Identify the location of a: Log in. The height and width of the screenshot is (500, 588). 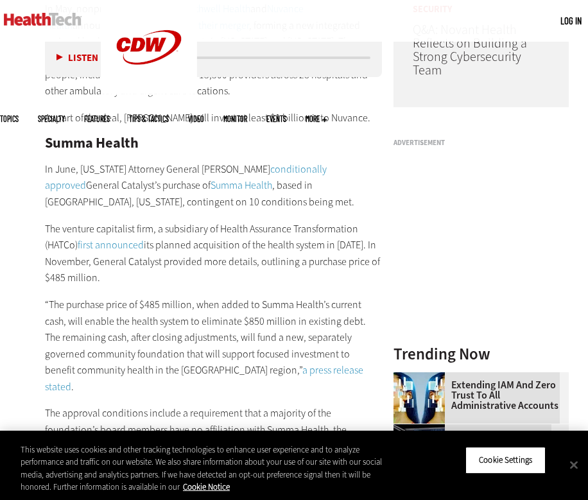
(571, 21).